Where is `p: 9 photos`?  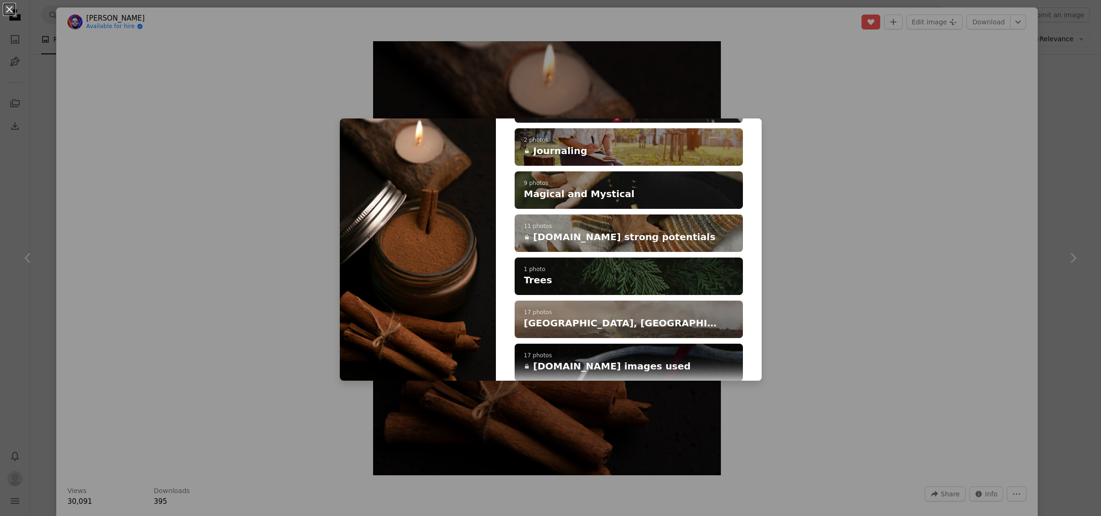 p: 9 photos is located at coordinates (628, 184).